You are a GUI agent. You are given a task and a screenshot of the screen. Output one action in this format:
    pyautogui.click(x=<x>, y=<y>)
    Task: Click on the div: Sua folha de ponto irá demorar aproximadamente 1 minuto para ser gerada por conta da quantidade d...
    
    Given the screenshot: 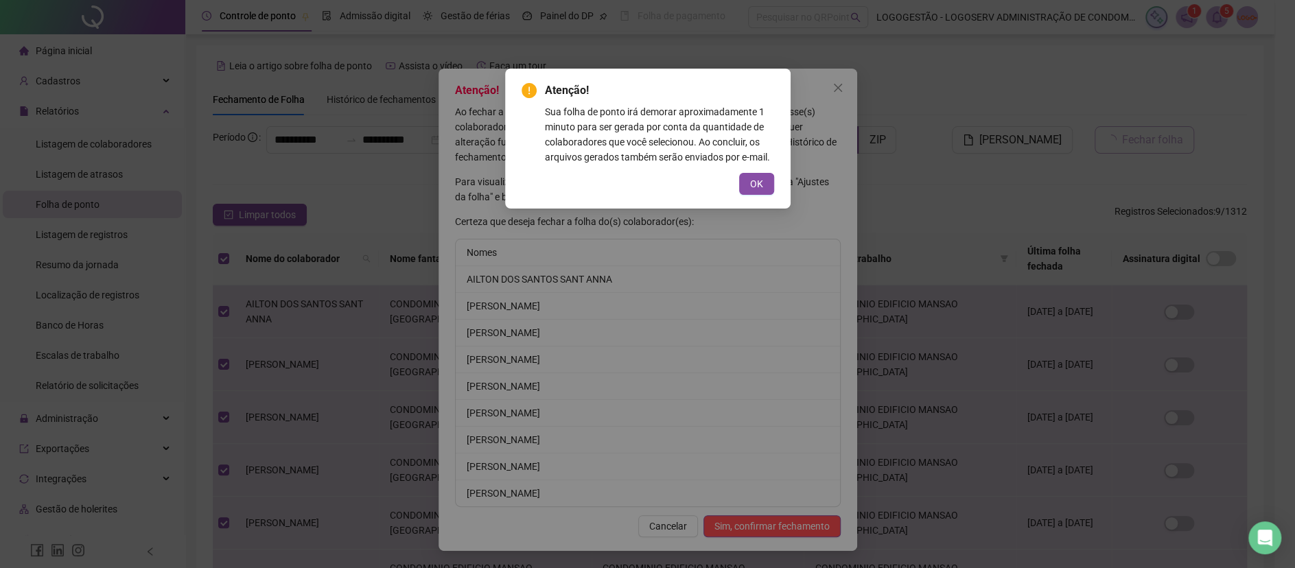 What is the action you would take?
    pyautogui.click(x=660, y=135)
    